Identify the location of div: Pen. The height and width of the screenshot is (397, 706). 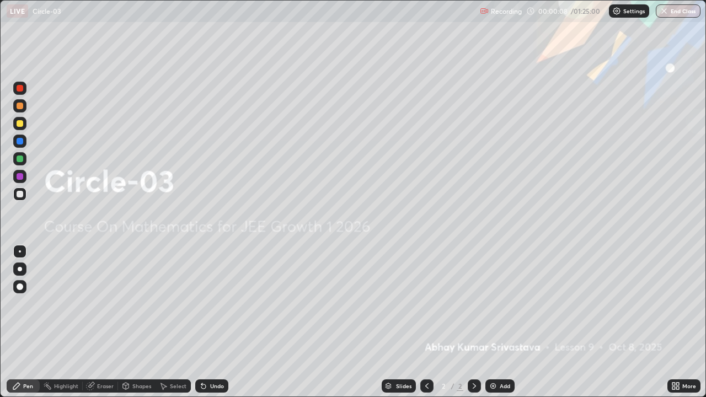
(28, 386).